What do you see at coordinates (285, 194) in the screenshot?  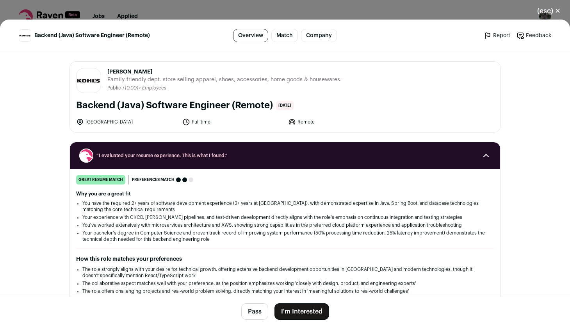 I see `h2: Why you are a great fit` at bounding box center [285, 194].